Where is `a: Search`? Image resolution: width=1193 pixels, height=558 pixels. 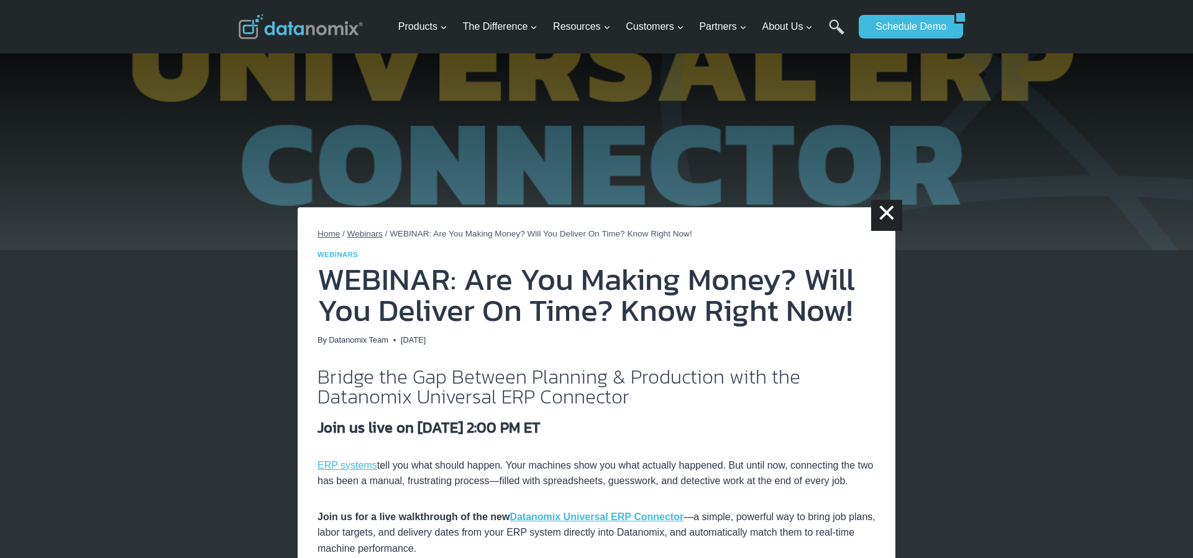
a: Search is located at coordinates (836, 33).